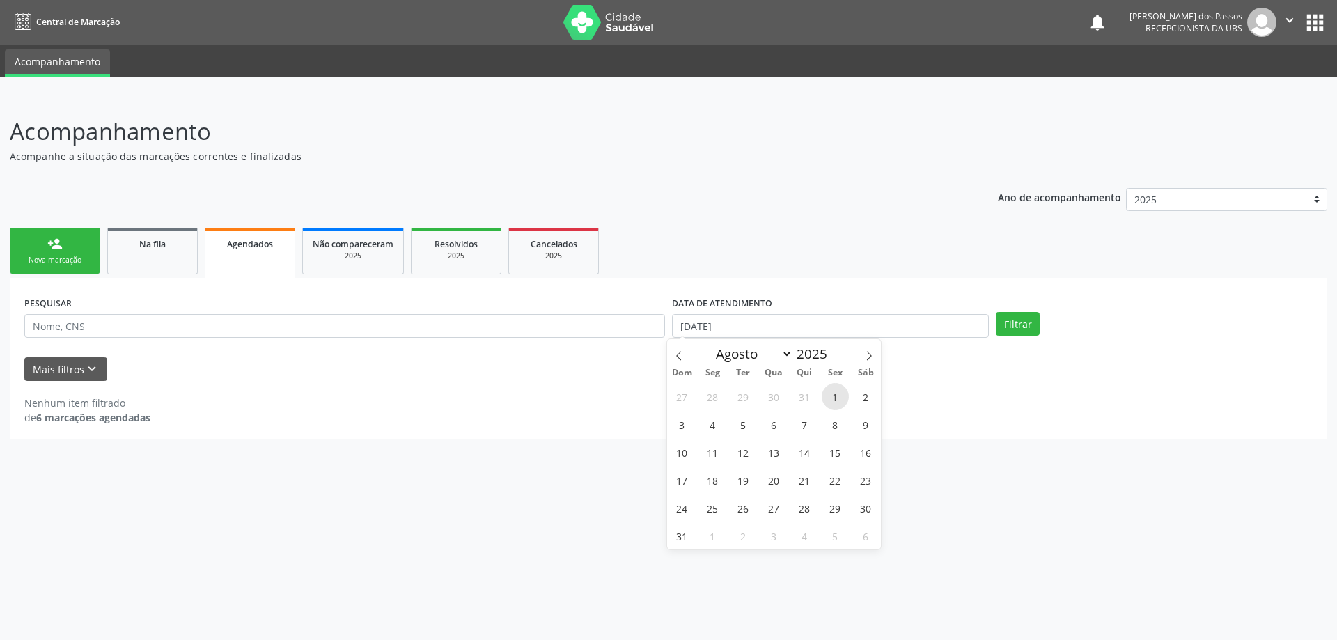  Describe the element at coordinates (471, 132) in the screenshot. I see `p: Acompanhamento` at that location.